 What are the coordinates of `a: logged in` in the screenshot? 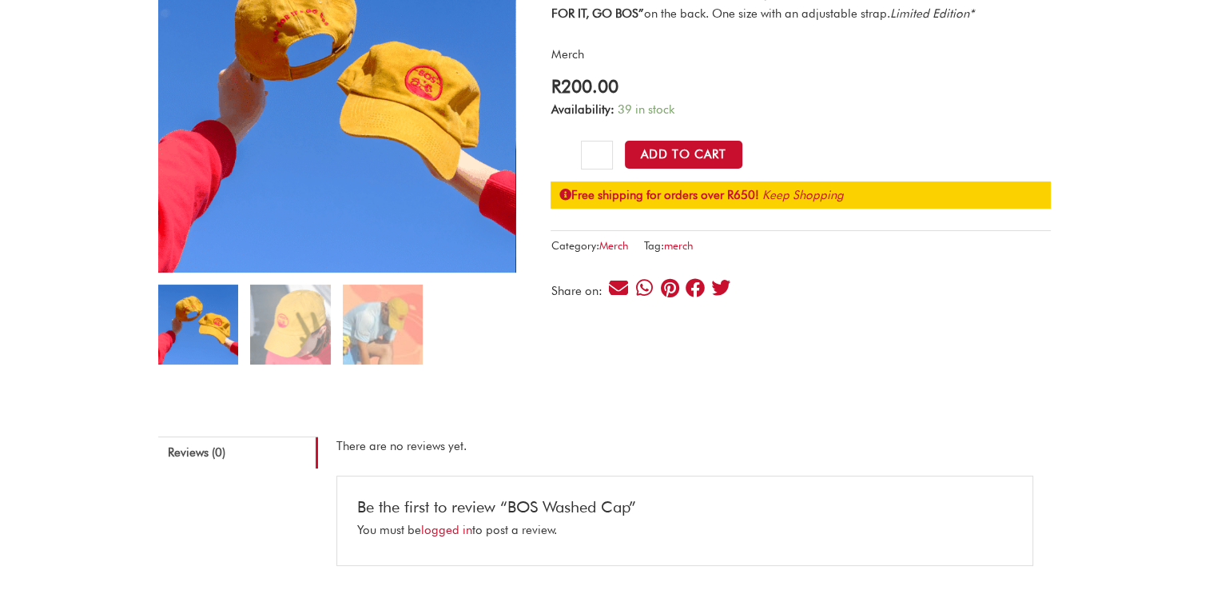 It's located at (447, 530).